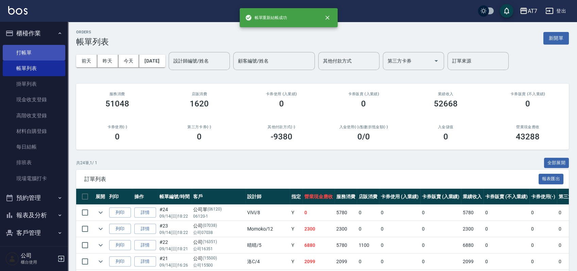  What do you see at coordinates (34, 163) in the screenshot?
I see `a: 排班表` at bounding box center [34, 163].